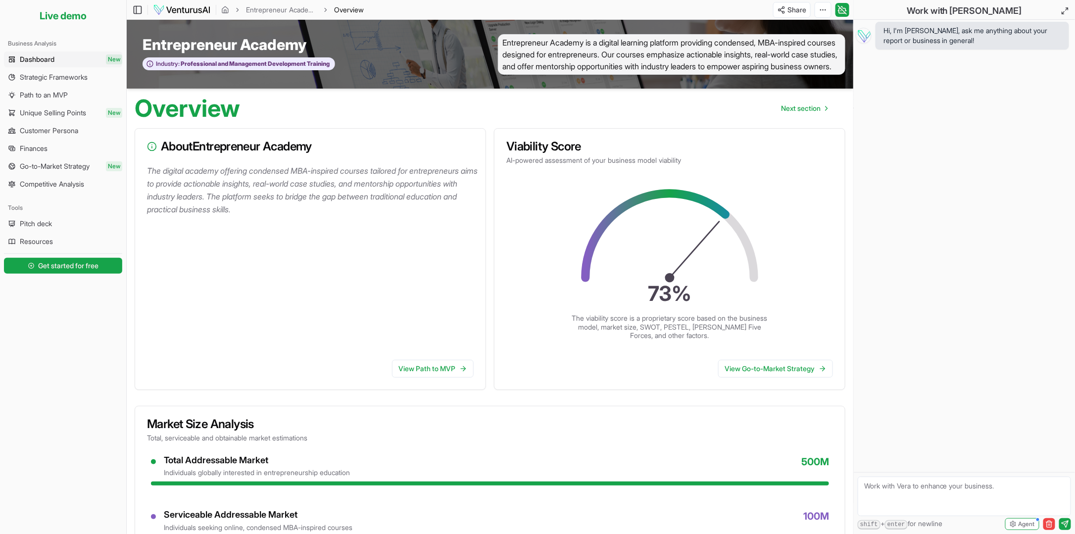 The width and height of the screenshot is (1075, 534). I want to click on span: Resources, so click(36, 241).